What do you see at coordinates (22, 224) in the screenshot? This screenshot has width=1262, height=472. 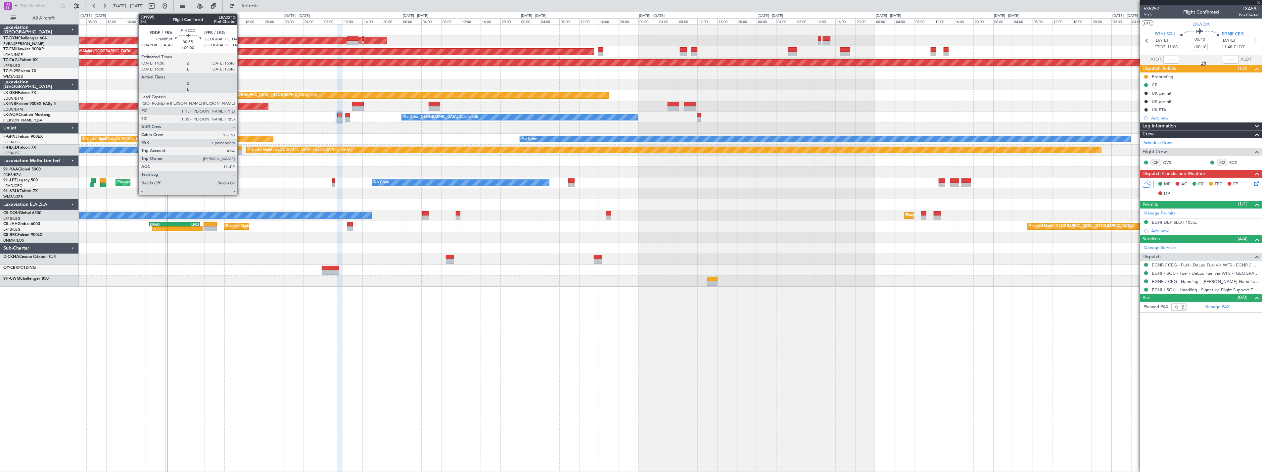 I see `a: CS-JHHGlobal 6000` at bounding box center [22, 224].